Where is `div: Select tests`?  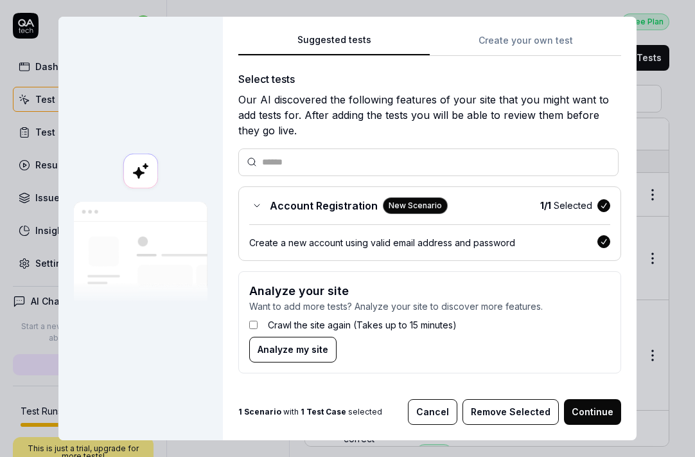 div: Select tests is located at coordinates (430, 79).